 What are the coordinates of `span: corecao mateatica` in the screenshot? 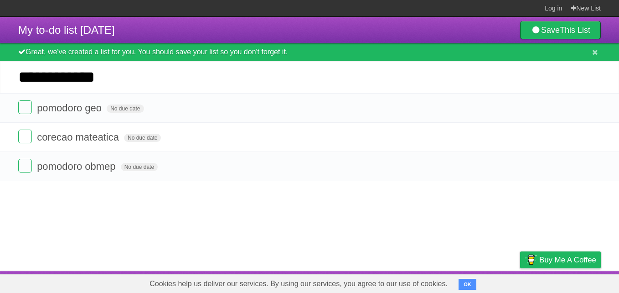 It's located at (79, 137).